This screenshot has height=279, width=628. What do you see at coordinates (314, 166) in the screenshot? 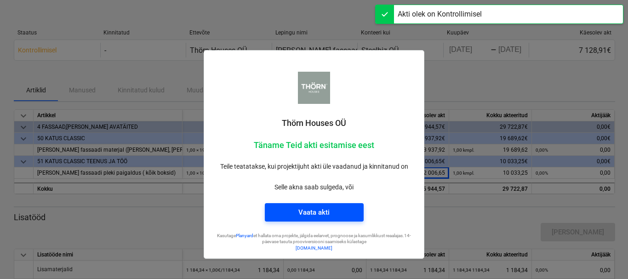
I see `p: Teile teatatakse, kui projektijuht akti üle vaadanud ja kinnitanud on` at bounding box center [314, 166].